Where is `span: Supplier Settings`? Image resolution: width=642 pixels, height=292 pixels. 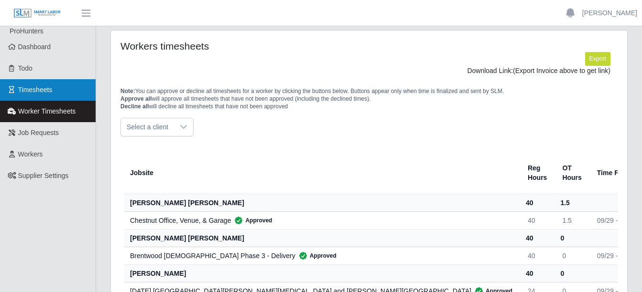
span: Supplier Settings is located at coordinates (43, 176).